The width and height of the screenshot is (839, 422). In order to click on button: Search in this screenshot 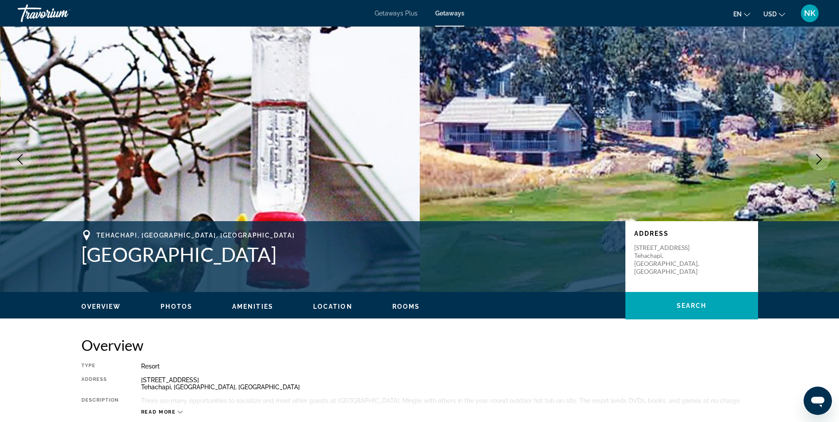, I will do `click(692, 306)`.